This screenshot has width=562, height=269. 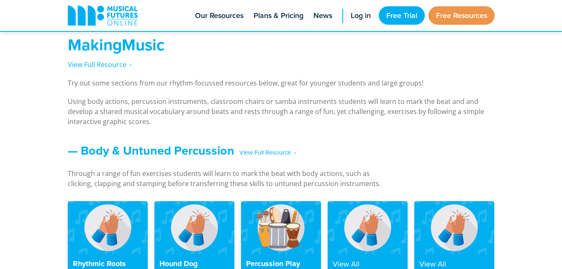 I want to click on a: Free Resources, so click(x=461, y=15).